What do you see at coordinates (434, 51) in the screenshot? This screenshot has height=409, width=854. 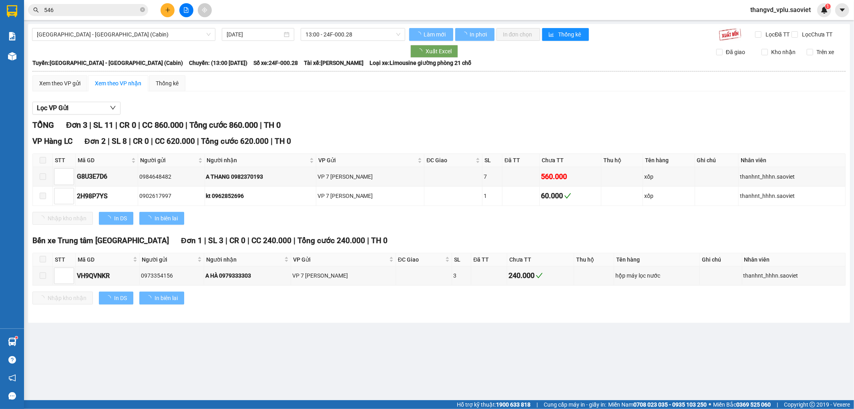 I see `button: Xuất Excel` at bounding box center [434, 51].